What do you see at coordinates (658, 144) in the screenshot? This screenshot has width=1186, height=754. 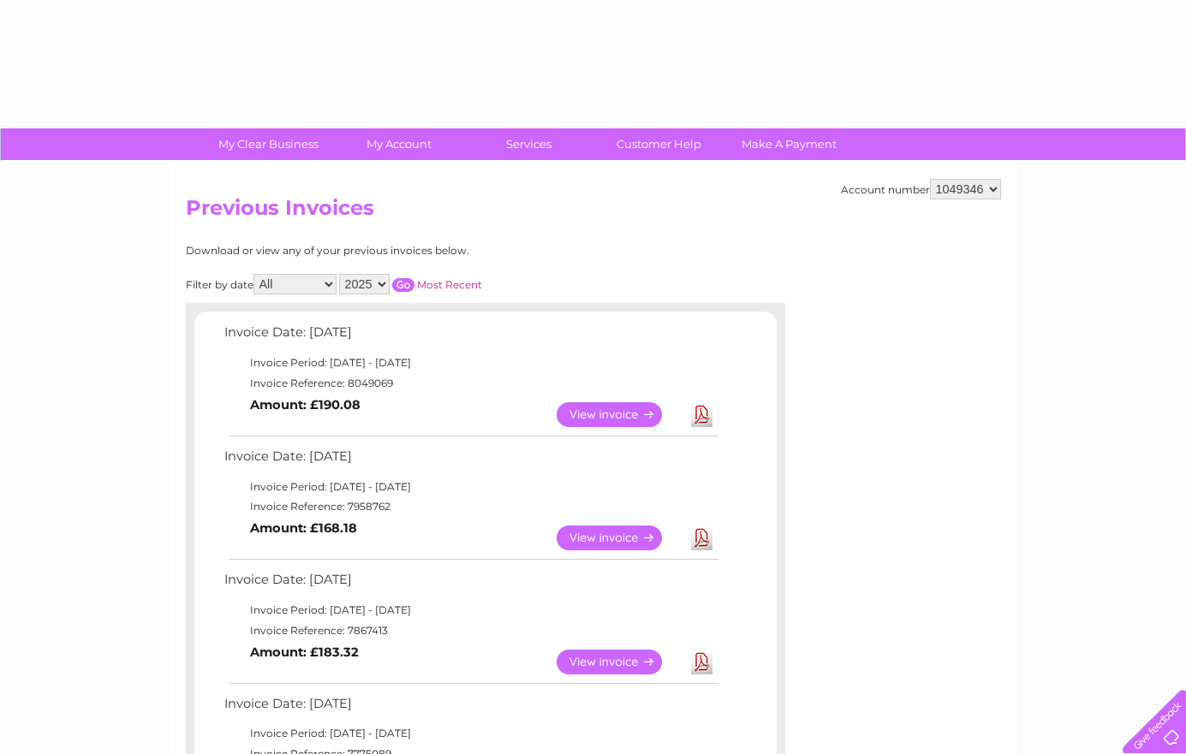 I see `a: Customer Help` at bounding box center [658, 144].